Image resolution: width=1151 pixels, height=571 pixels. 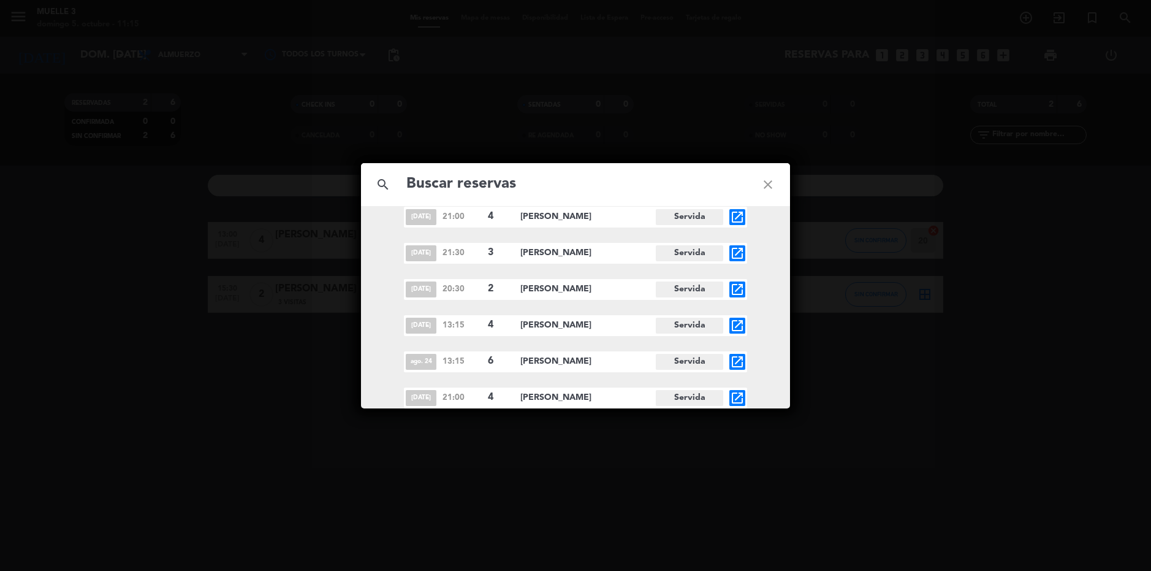 I want to click on span: ago. 24, so click(x=421, y=362).